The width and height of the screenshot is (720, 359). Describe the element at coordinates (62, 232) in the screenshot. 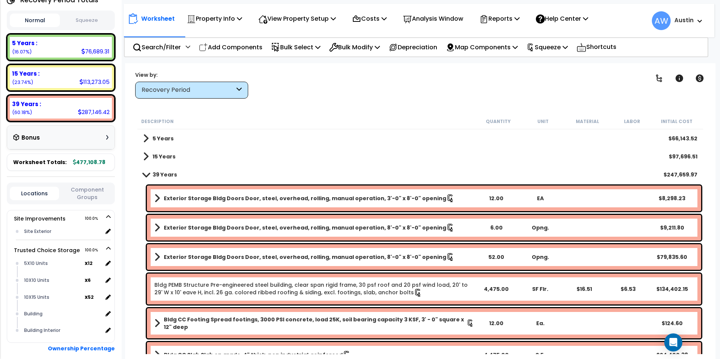

I see `div: Site Exterior` at that location.